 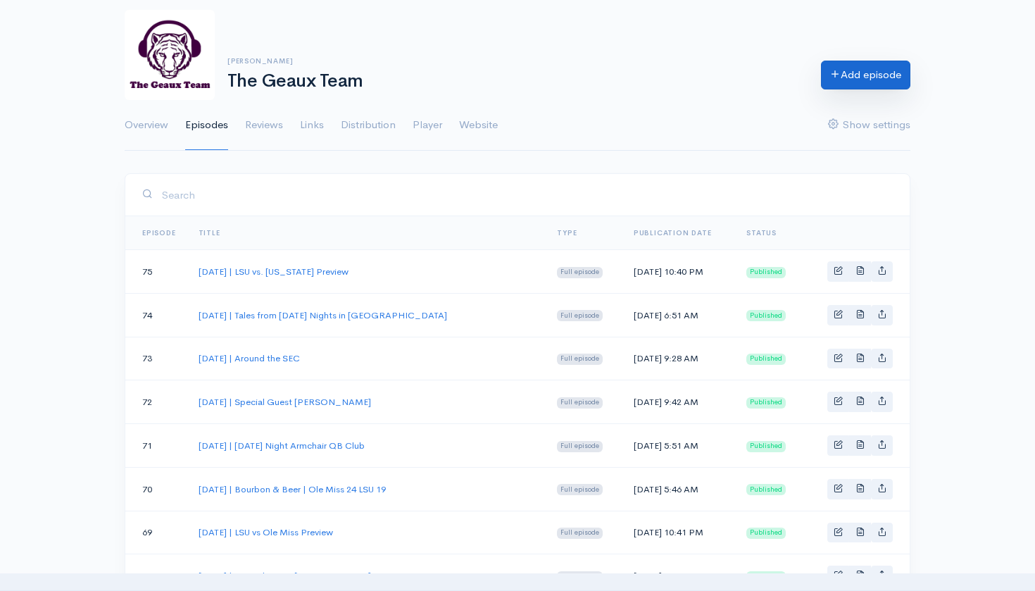 I want to click on td: 70, so click(x=156, y=489).